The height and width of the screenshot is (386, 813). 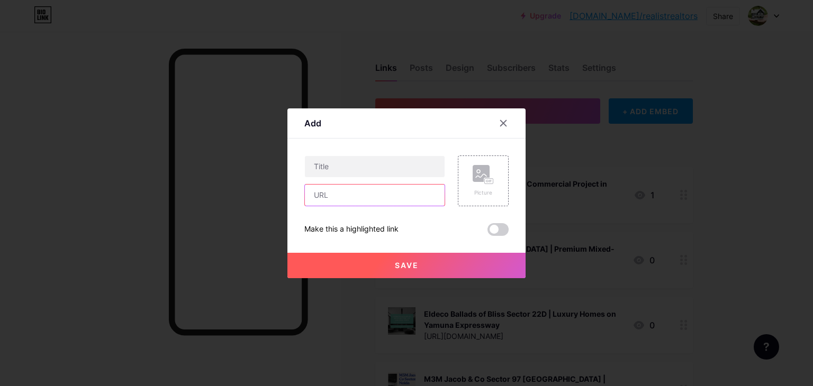 I want to click on div: Add, so click(x=313, y=123).